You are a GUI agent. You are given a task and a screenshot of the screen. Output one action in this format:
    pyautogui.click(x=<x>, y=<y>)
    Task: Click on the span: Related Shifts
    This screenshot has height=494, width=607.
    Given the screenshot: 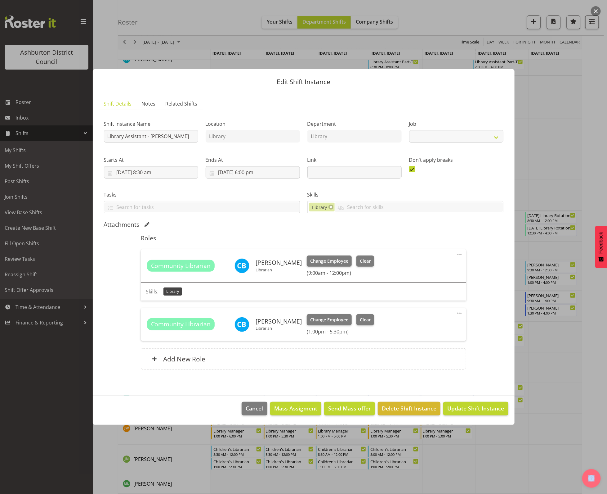 What is the action you would take?
    pyautogui.click(x=182, y=104)
    